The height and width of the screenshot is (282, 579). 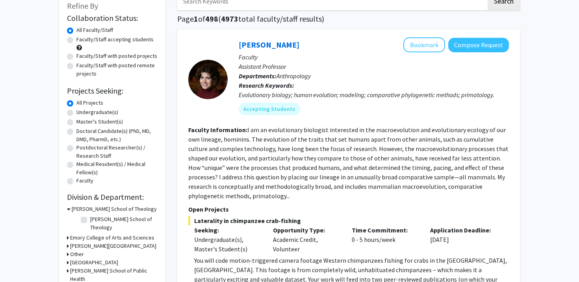 I want to click on label: Faculty, so click(x=85, y=181).